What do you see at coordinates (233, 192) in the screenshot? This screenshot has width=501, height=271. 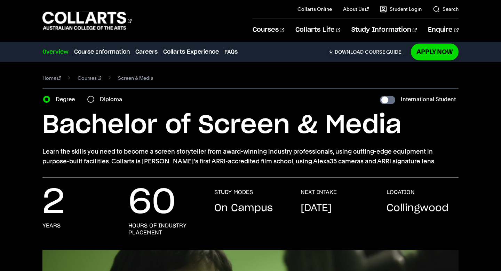 I see `h3: STUDY MODES` at bounding box center [233, 192].